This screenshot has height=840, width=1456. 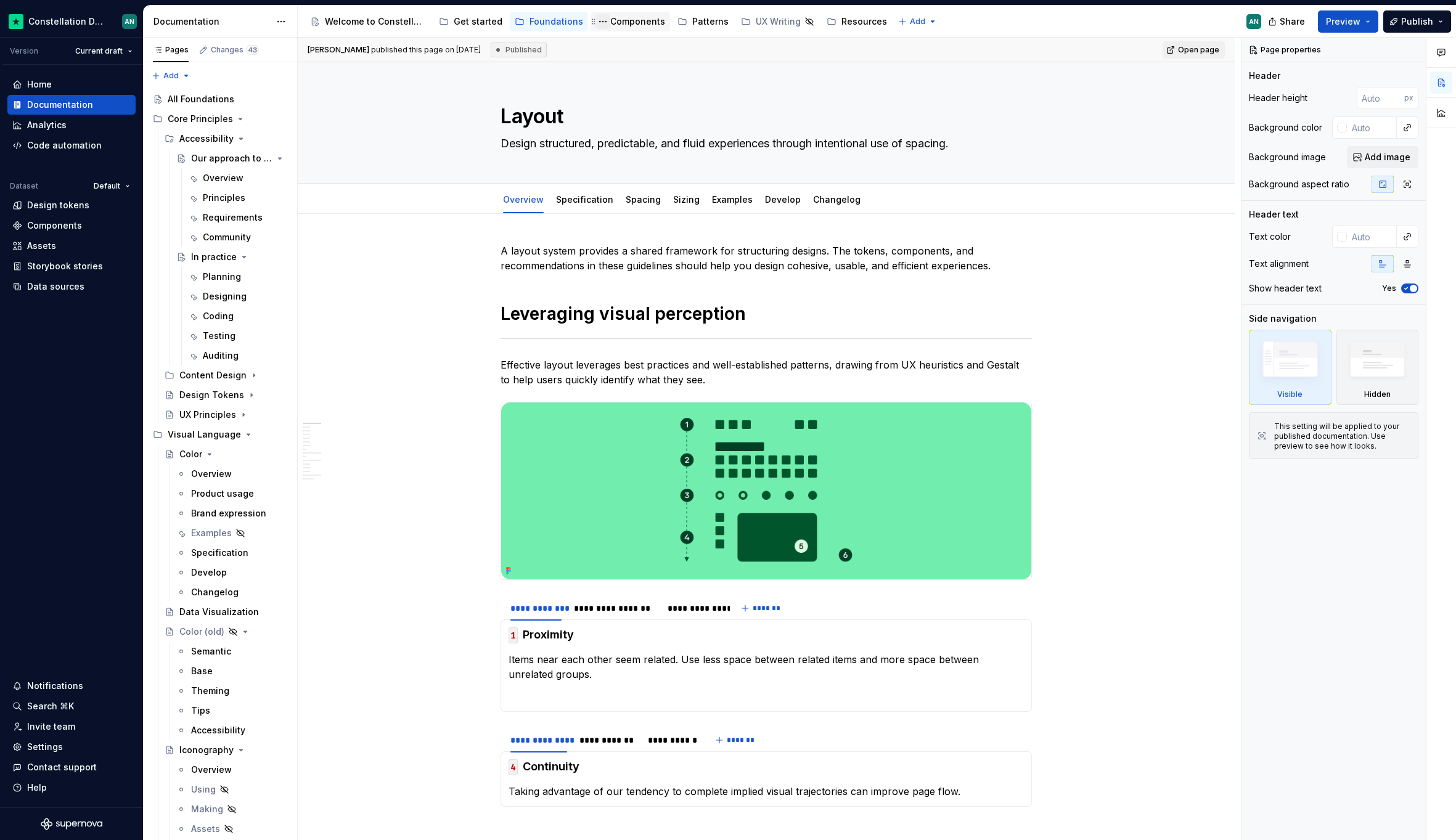 What do you see at coordinates (1409, 98) in the screenshot?
I see `p: px` at bounding box center [1409, 98].